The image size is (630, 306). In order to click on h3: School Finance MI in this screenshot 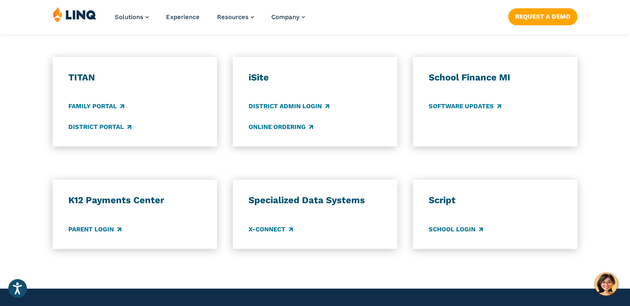, I will do `click(495, 77)`.